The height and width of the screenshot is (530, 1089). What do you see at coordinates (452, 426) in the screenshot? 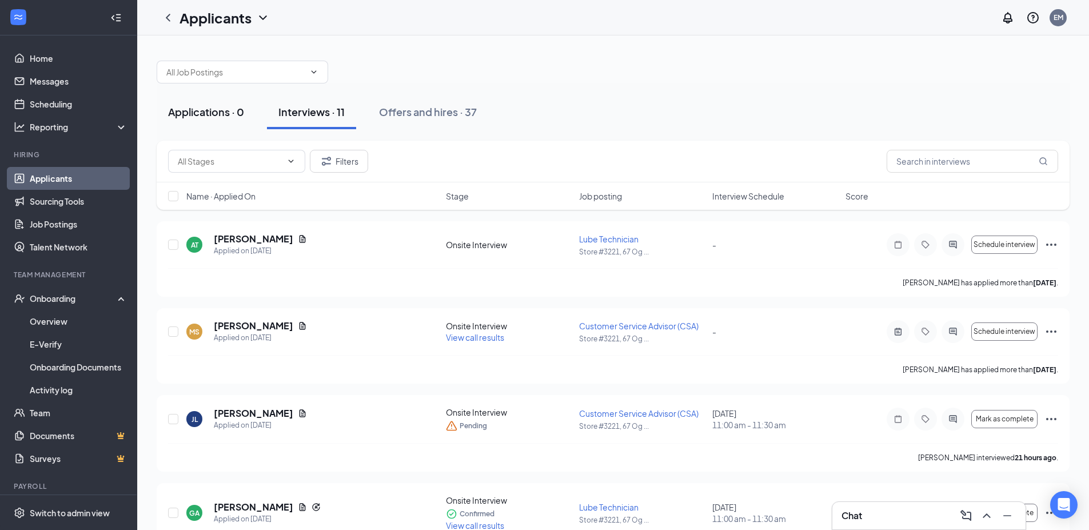
I see `svg: Warning` at bounding box center [452, 426].